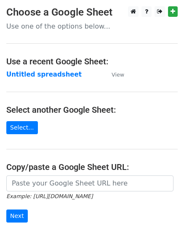 The image size is (184, 236). I want to click on p: Use one of the options below..., so click(92, 26).